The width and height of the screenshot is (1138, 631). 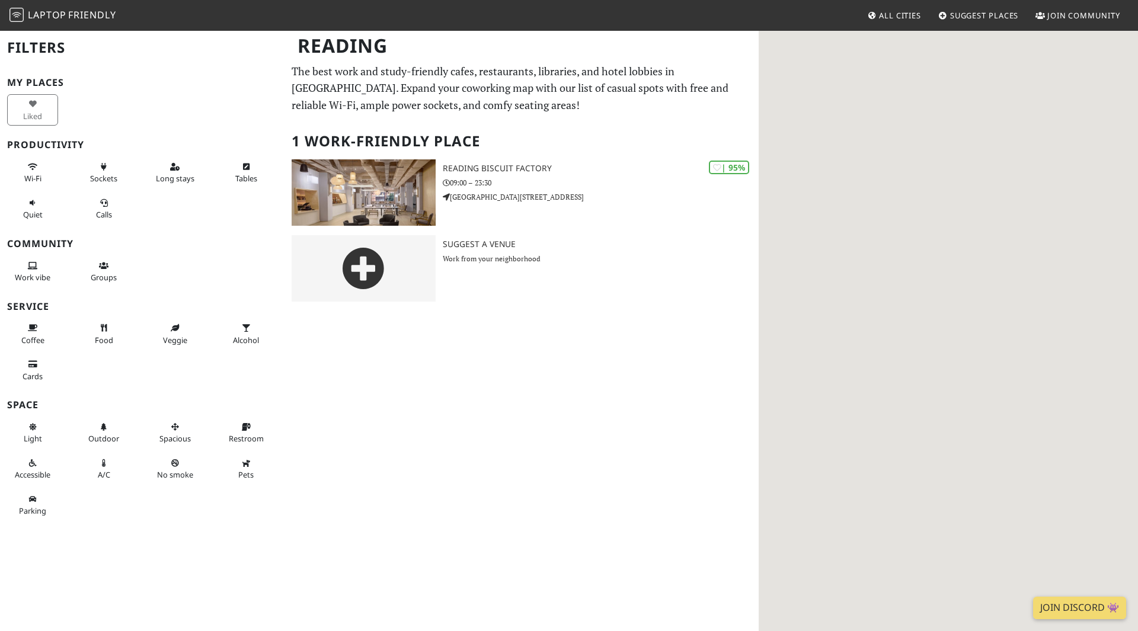 What do you see at coordinates (246, 334) in the screenshot?
I see `button: Alcohol` at bounding box center [246, 334].